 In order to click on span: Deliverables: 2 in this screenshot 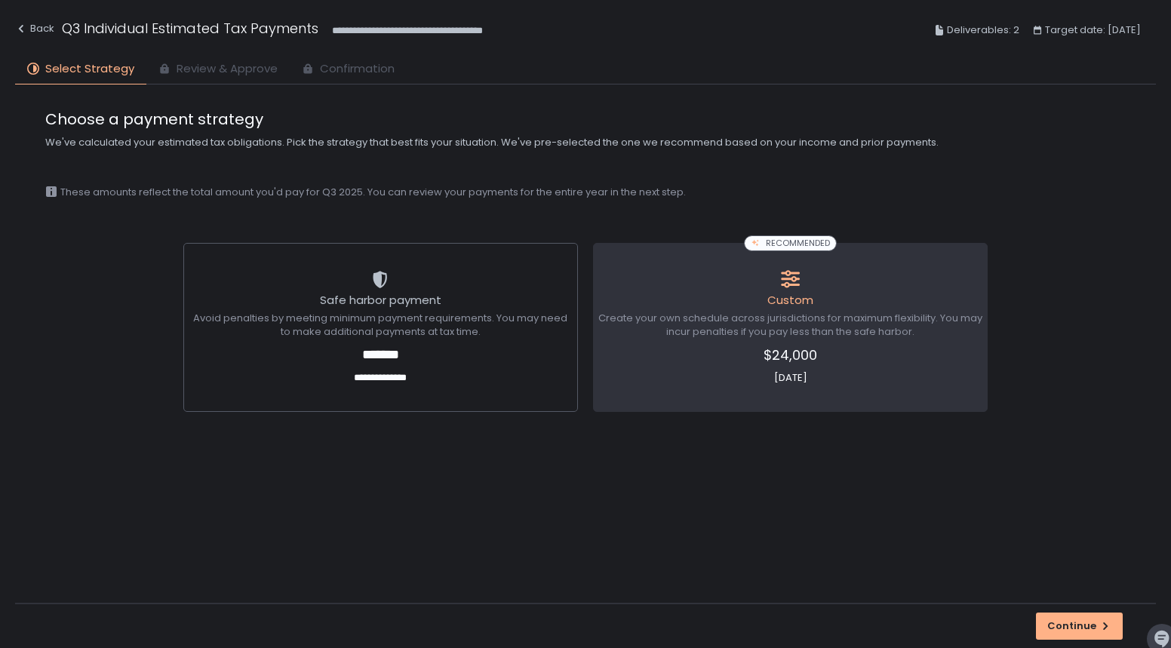, I will do `click(983, 30)`.